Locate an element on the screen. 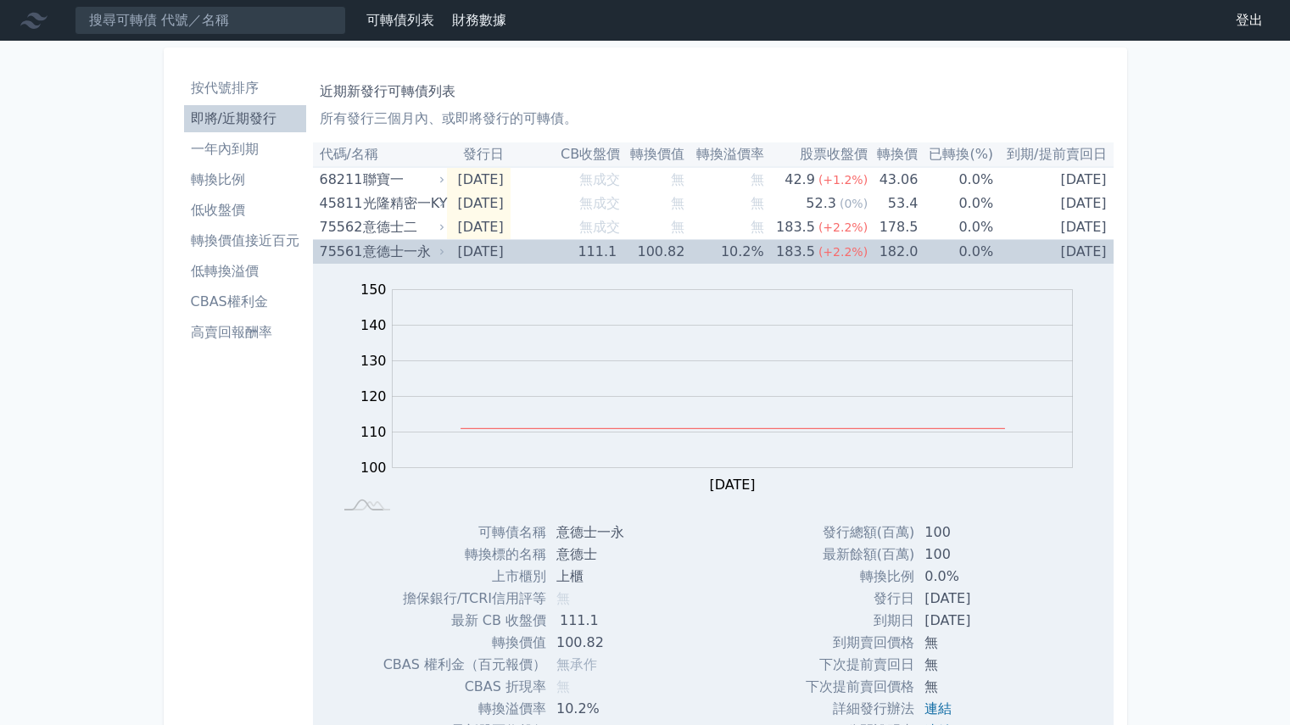 The height and width of the screenshot is (725, 1290). td: 53.4 is located at coordinates (892, 204).